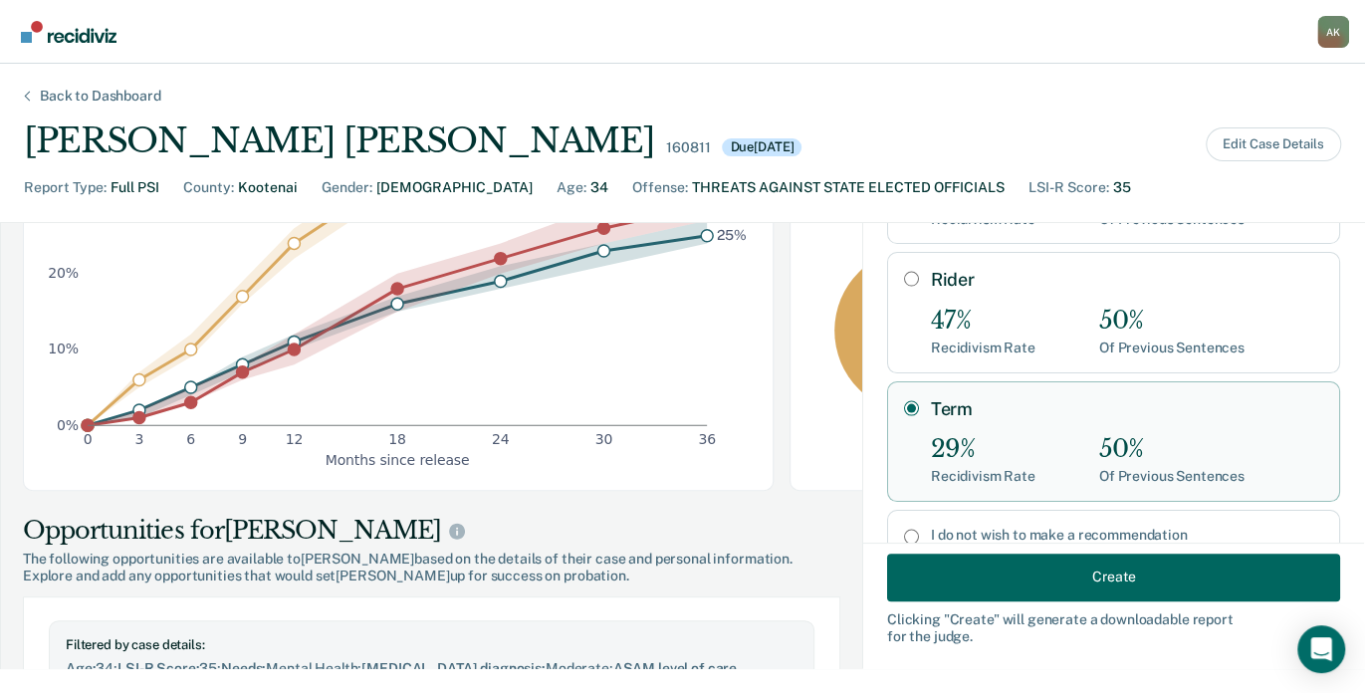 This screenshot has height=693, width=1365. What do you see at coordinates (63, 273) in the screenshot?
I see `g: y-axis tick label` at bounding box center [63, 273].